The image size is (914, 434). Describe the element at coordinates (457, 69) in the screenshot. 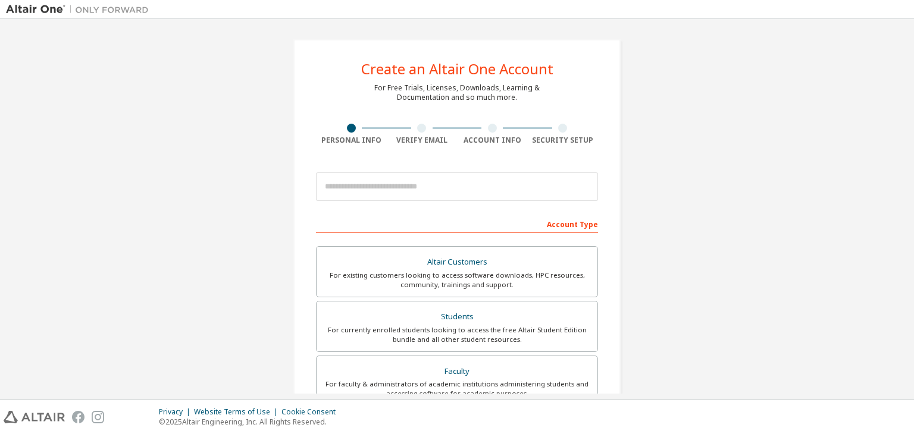

I see `div: Create an Altair One Account` at that location.